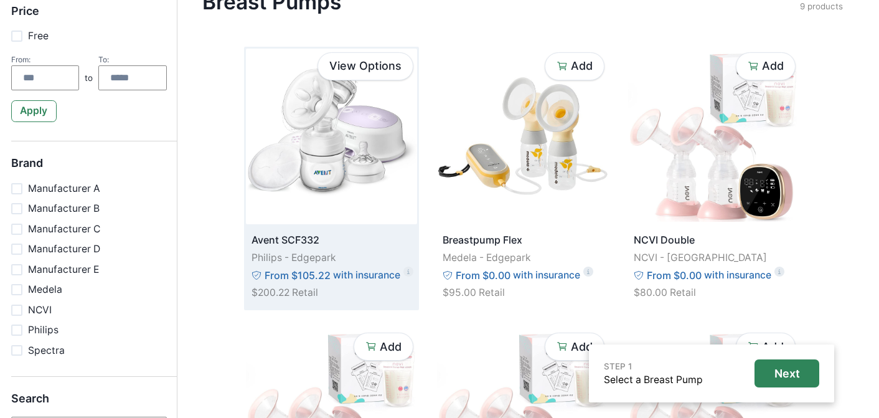 The image size is (879, 418). What do you see at coordinates (522, 136) in the screenshot?
I see `img: wu1ofuyzz2pb86d2jgprv8htehmy` at bounding box center [522, 136].